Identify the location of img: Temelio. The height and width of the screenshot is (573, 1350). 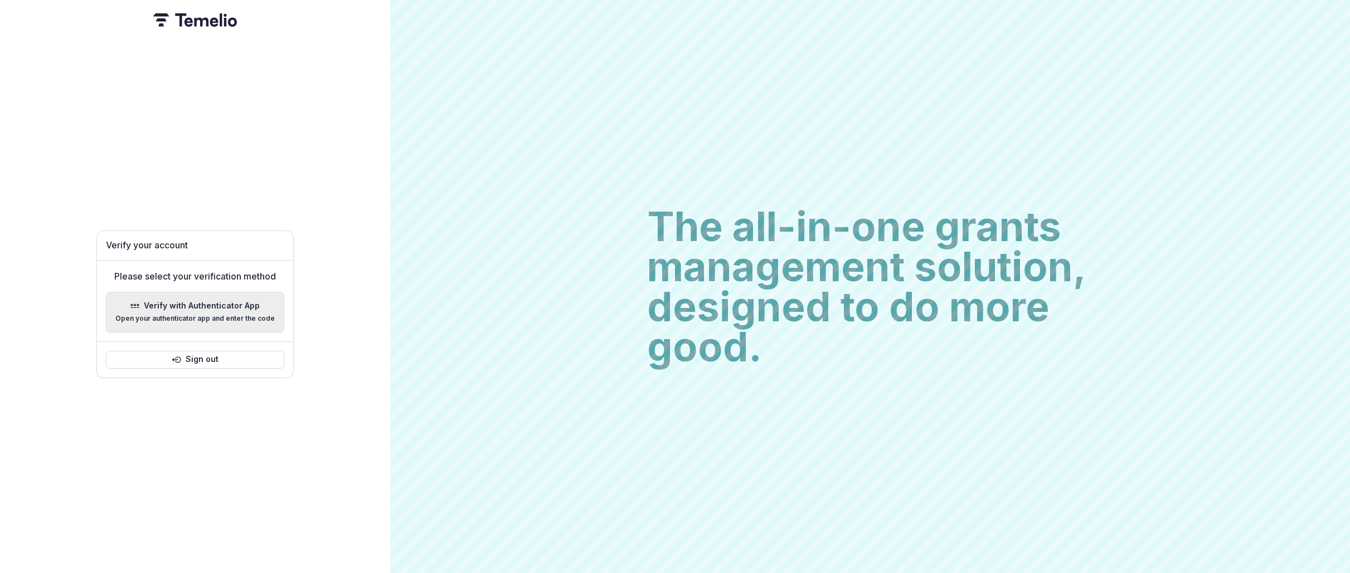
(195, 20).